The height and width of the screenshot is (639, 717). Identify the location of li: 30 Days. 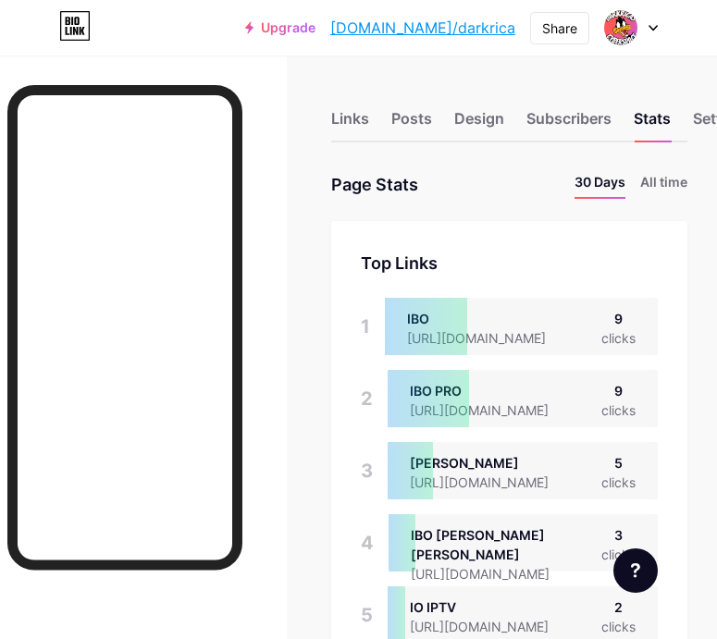
(599, 185).